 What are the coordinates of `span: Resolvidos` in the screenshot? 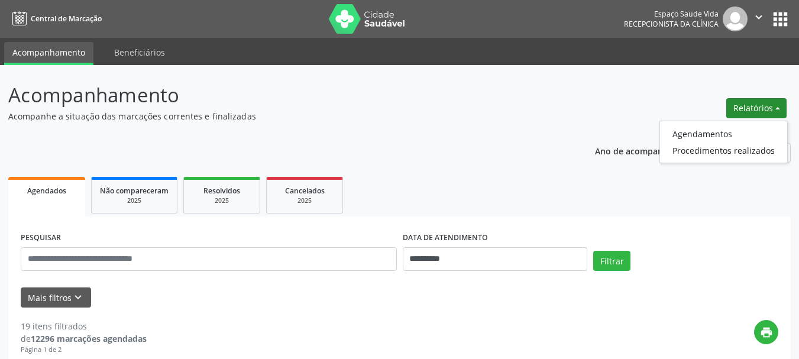 It's located at (222, 190).